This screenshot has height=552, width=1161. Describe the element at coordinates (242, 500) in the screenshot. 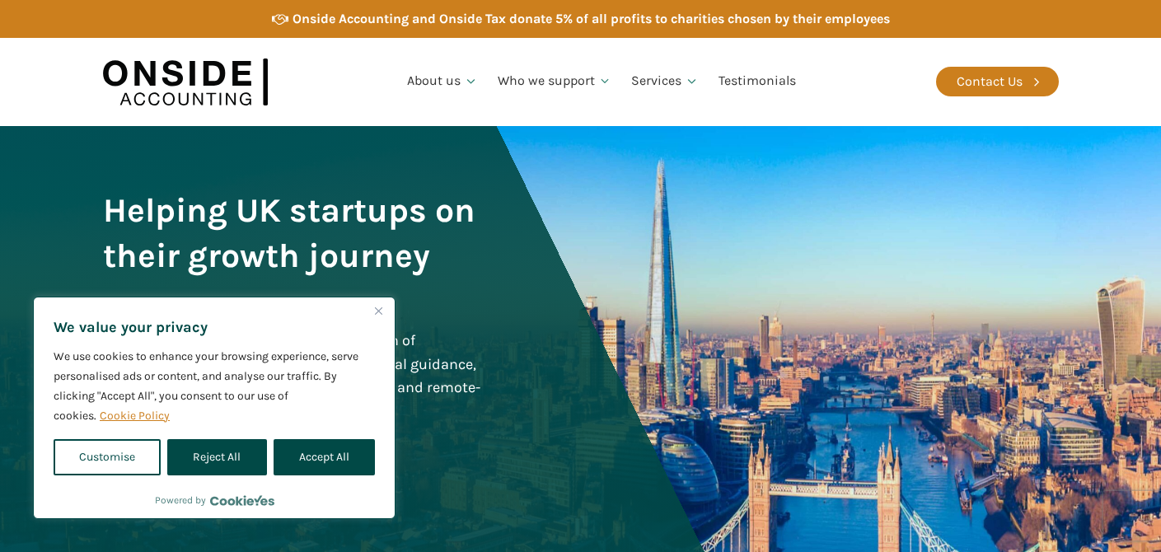

I see `a: Visit CookieYes website` at that location.